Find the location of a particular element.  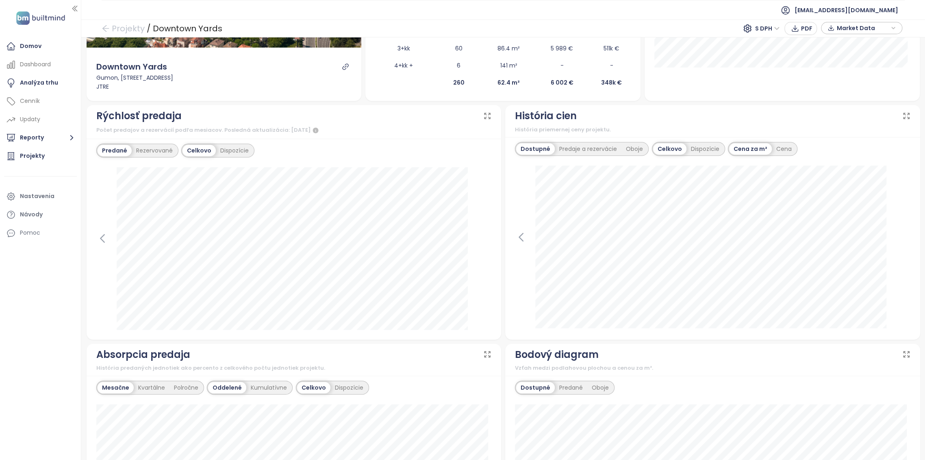

b: 260 is located at coordinates (459, 83).